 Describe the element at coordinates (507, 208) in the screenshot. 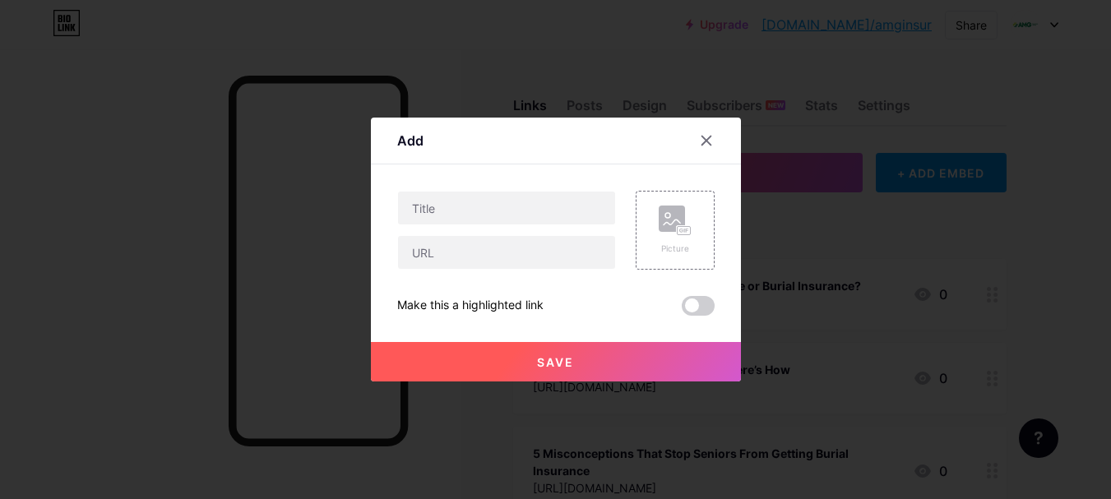

I see `input: Title` at that location.